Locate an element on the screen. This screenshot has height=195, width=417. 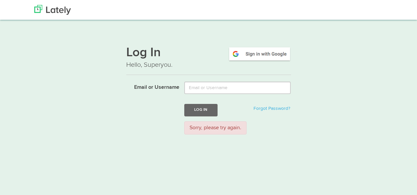
div: Sorry, please try again. is located at coordinates (215, 128).